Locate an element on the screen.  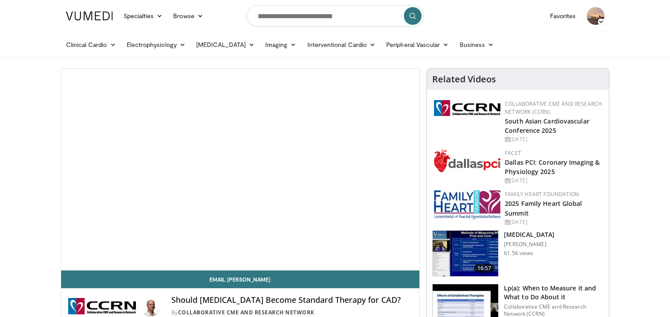
a: Electrophysiology is located at coordinates (156, 45).